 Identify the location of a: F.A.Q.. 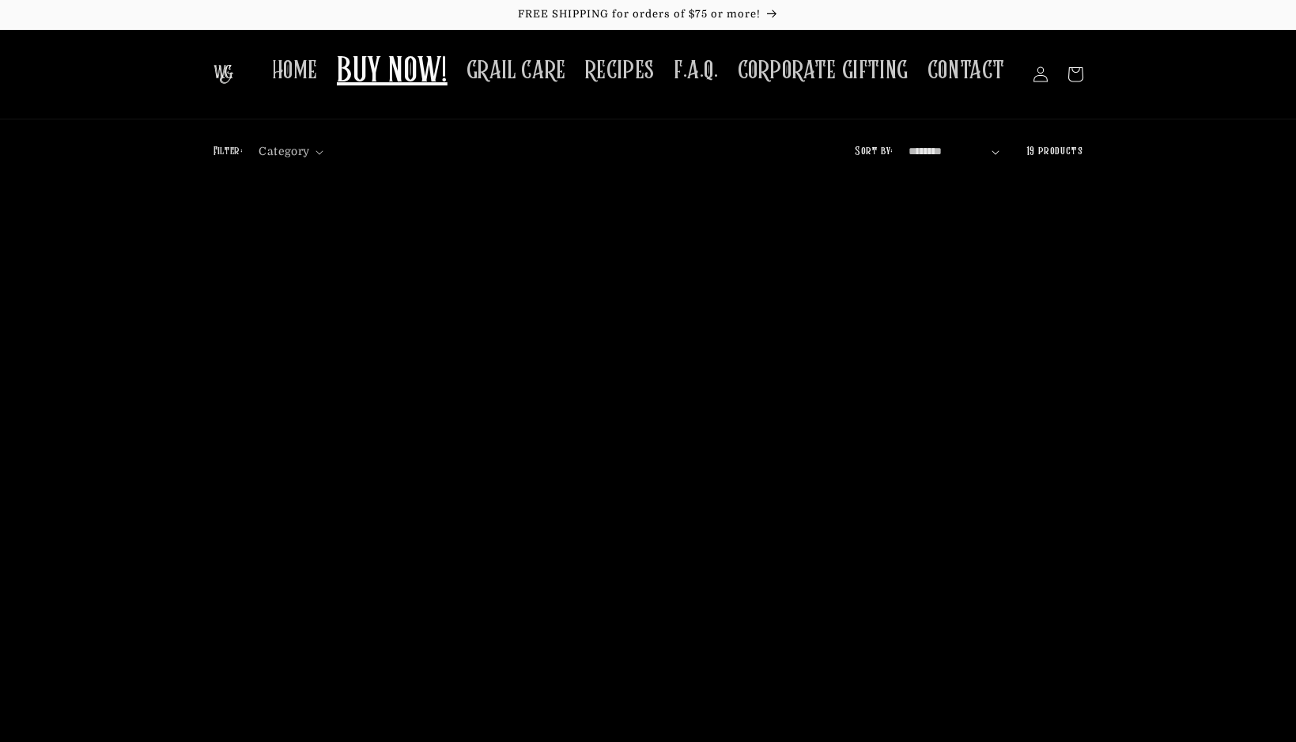
(696, 70).